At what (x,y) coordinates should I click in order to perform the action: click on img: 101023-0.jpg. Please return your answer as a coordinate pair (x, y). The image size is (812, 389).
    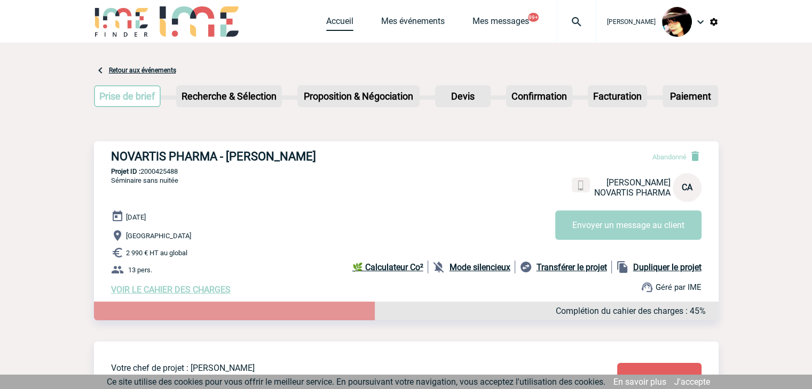
    Looking at the image, I should click on (677, 22).